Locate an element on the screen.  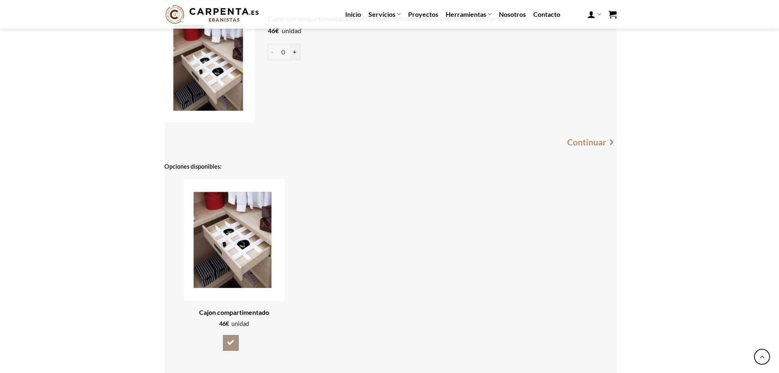
a: Nosotros is located at coordinates (513, 14).